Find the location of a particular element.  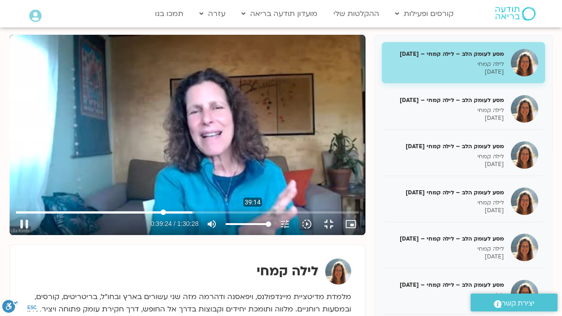

a: מועדון תודעה בריאה is located at coordinates (279, 14).